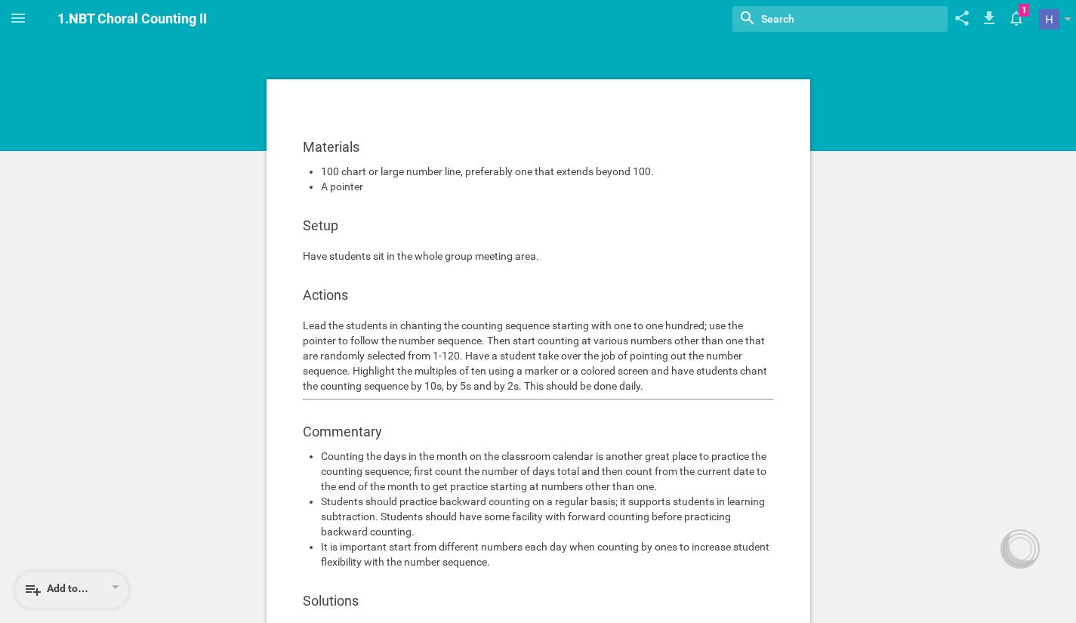 Image resolution: width=1076 pixels, height=623 pixels. What do you see at coordinates (538, 256) in the screenshot?
I see `p: Have students sit in the whole group meeting area.` at bounding box center [538, 256].